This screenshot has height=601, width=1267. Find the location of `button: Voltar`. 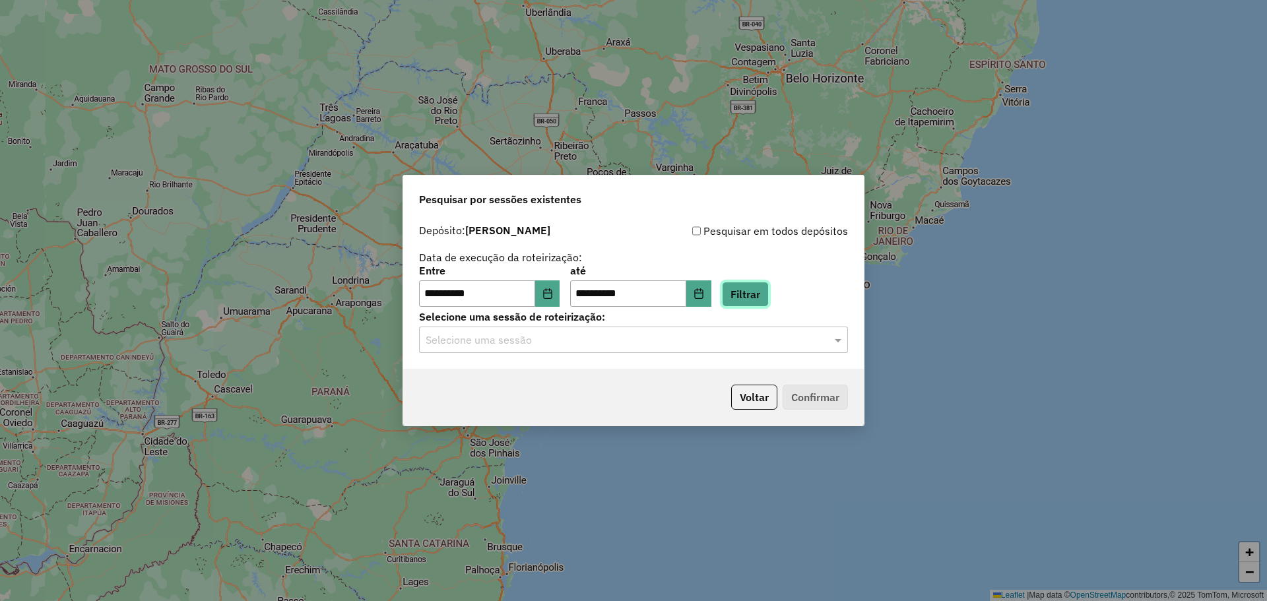

button: Voltar is located at coordinates (754, 397).